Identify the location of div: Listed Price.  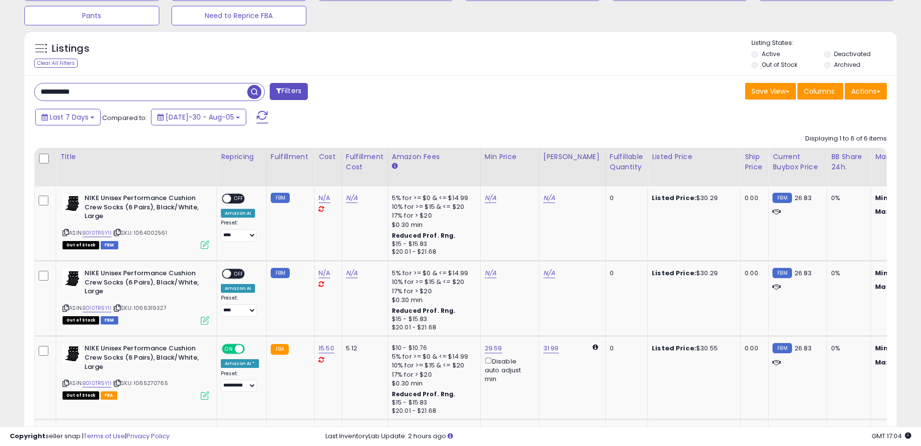
(694, 157).